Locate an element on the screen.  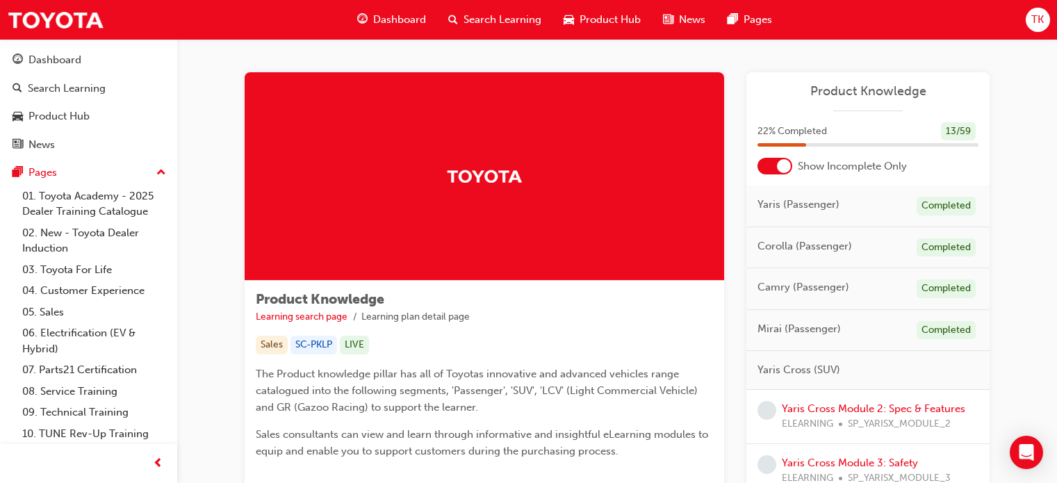
span: ELEARNING is located at coordinates (807, 424).